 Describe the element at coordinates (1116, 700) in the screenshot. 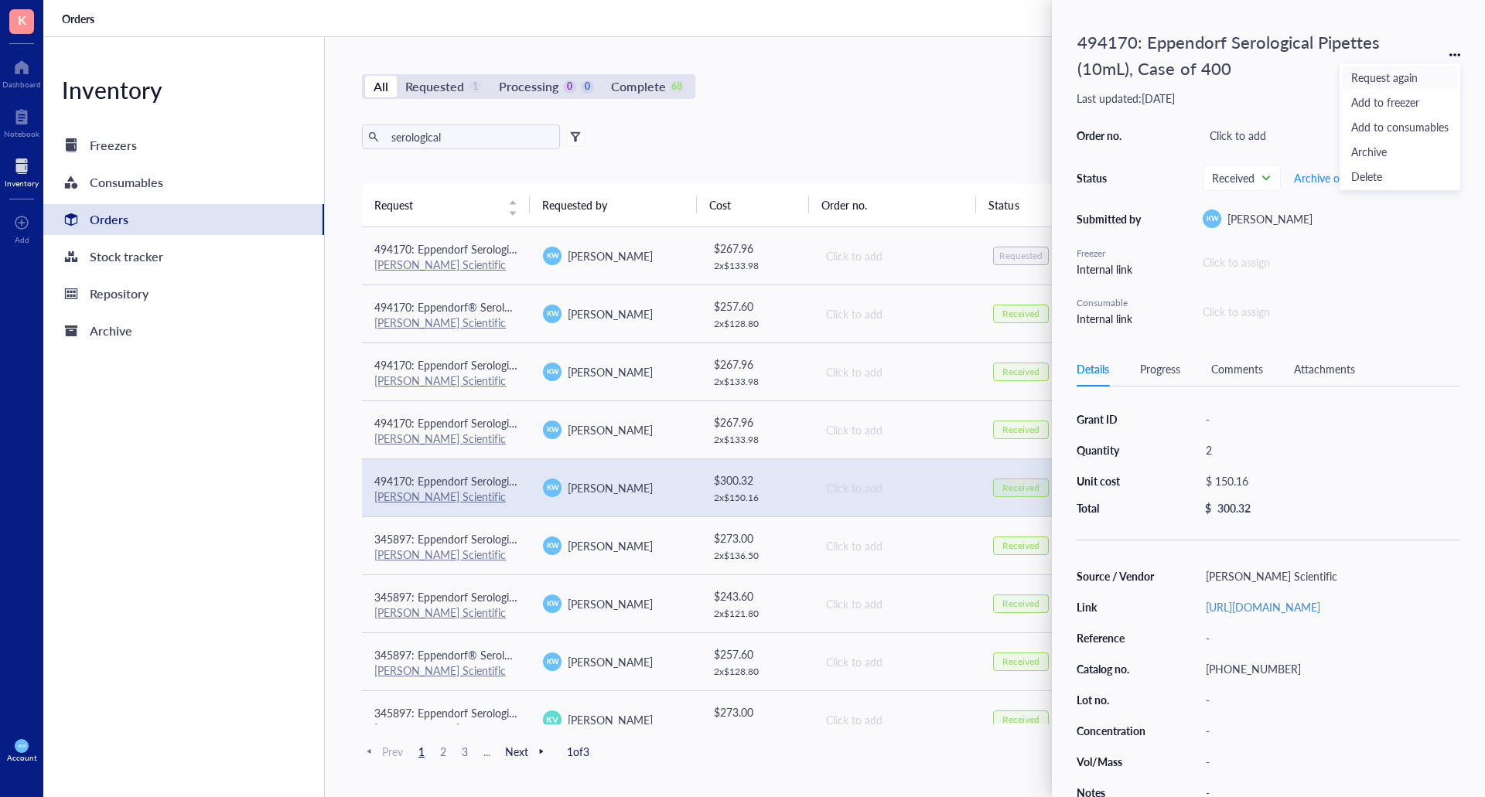

I see `div: Lot no.` at that location.